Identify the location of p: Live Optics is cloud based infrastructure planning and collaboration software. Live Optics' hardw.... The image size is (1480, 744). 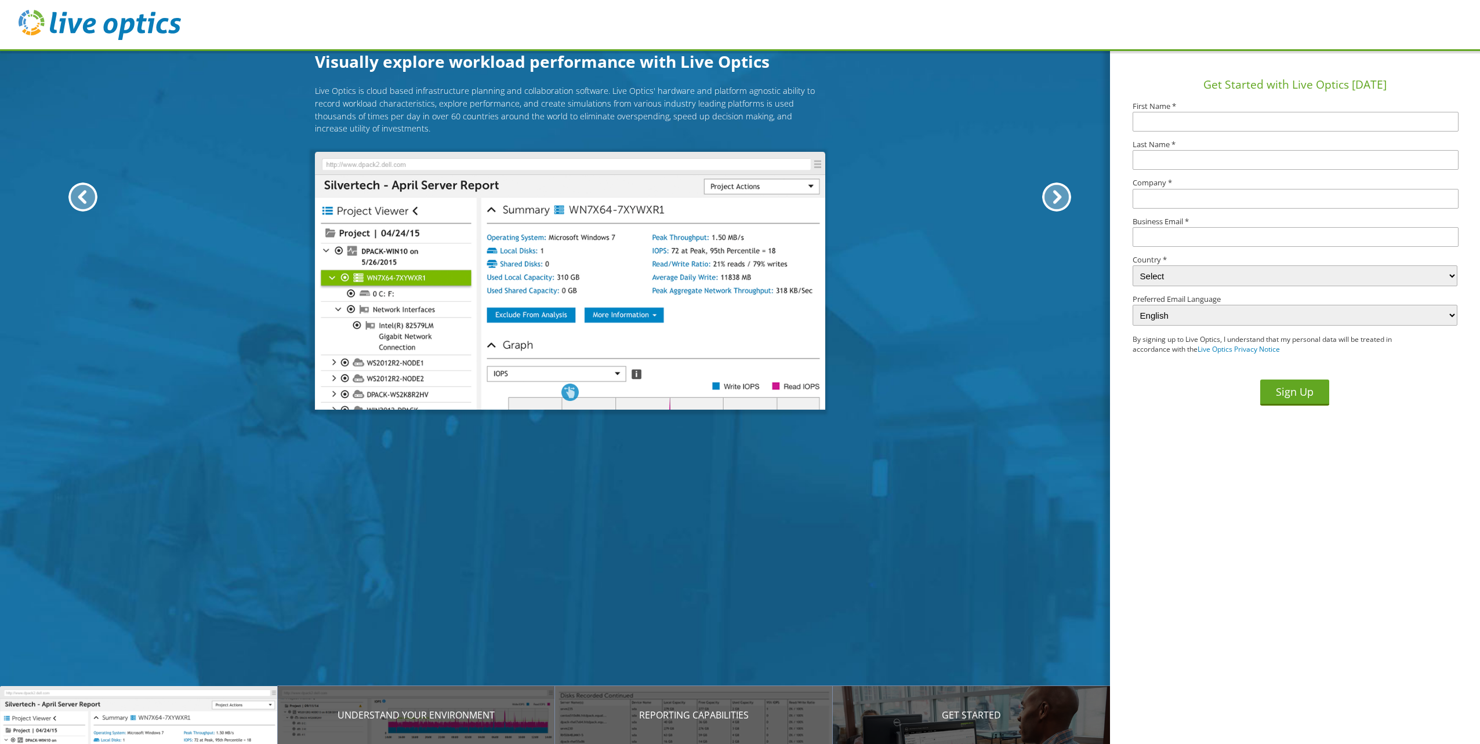
(570, 110).